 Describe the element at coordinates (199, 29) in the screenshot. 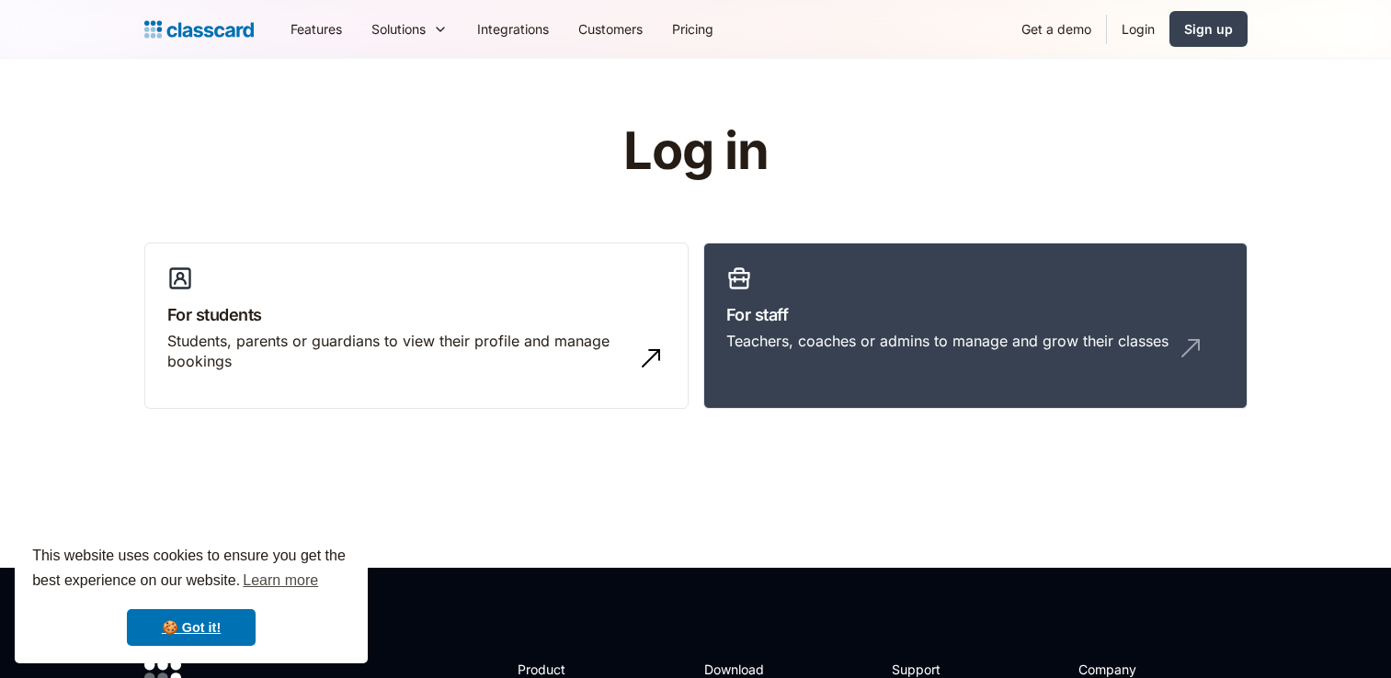

I see `a: home` at that location.